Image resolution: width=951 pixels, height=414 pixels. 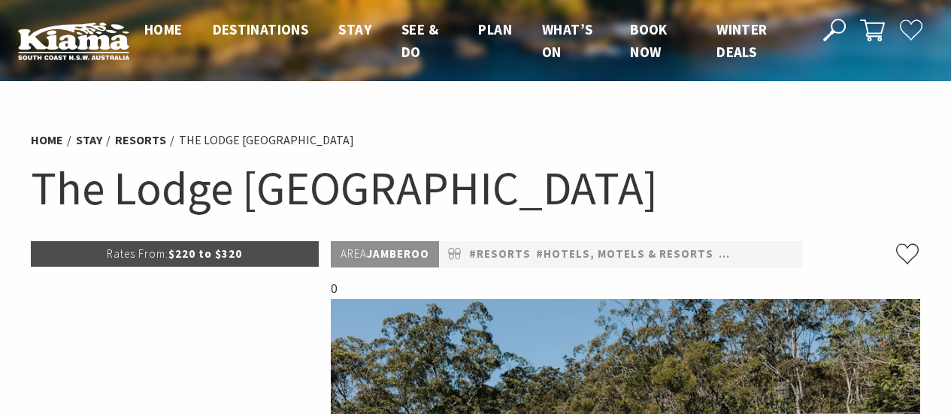 I want to click on a: Plan, so click(x=495, y=30).